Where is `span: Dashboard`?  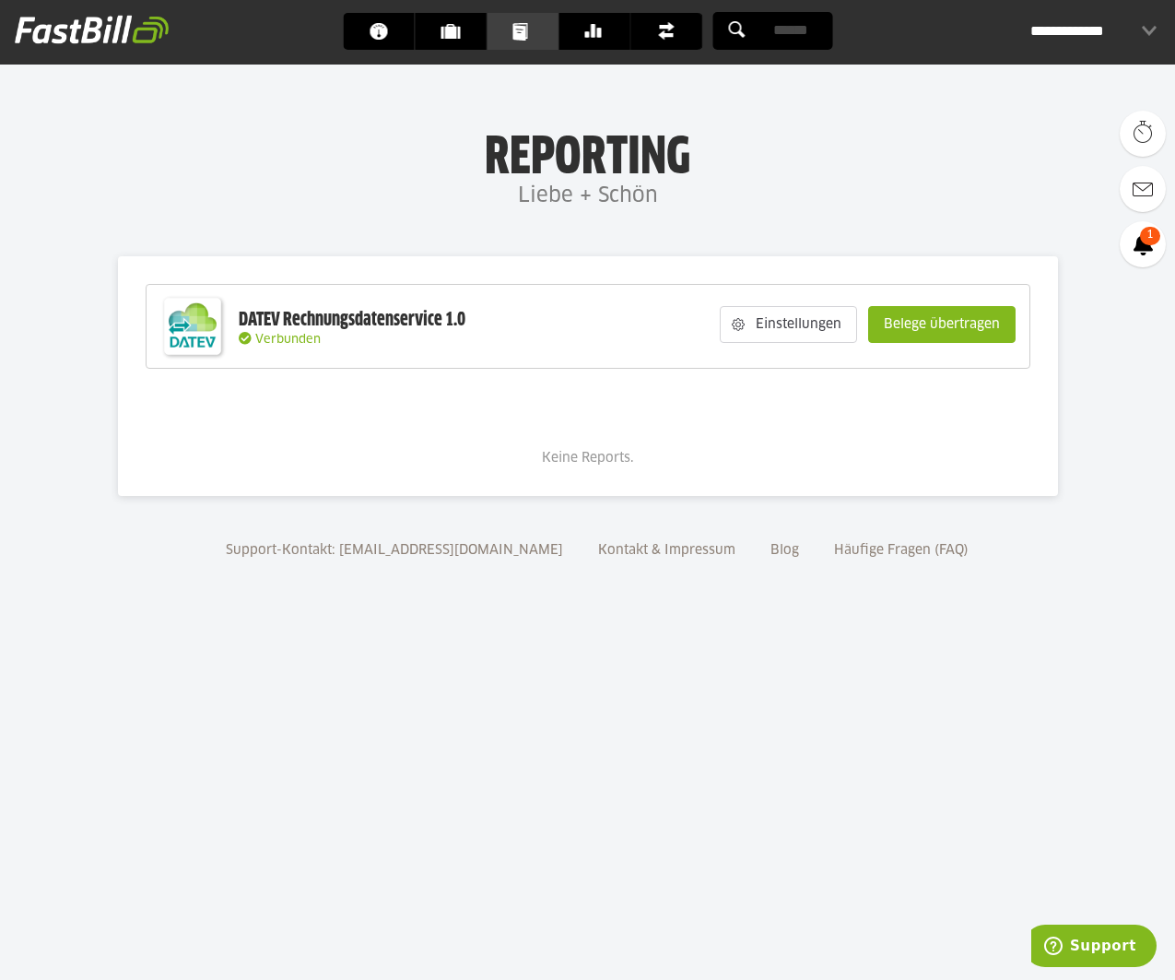 span: Dashboard is located at coordinates (384, 31).